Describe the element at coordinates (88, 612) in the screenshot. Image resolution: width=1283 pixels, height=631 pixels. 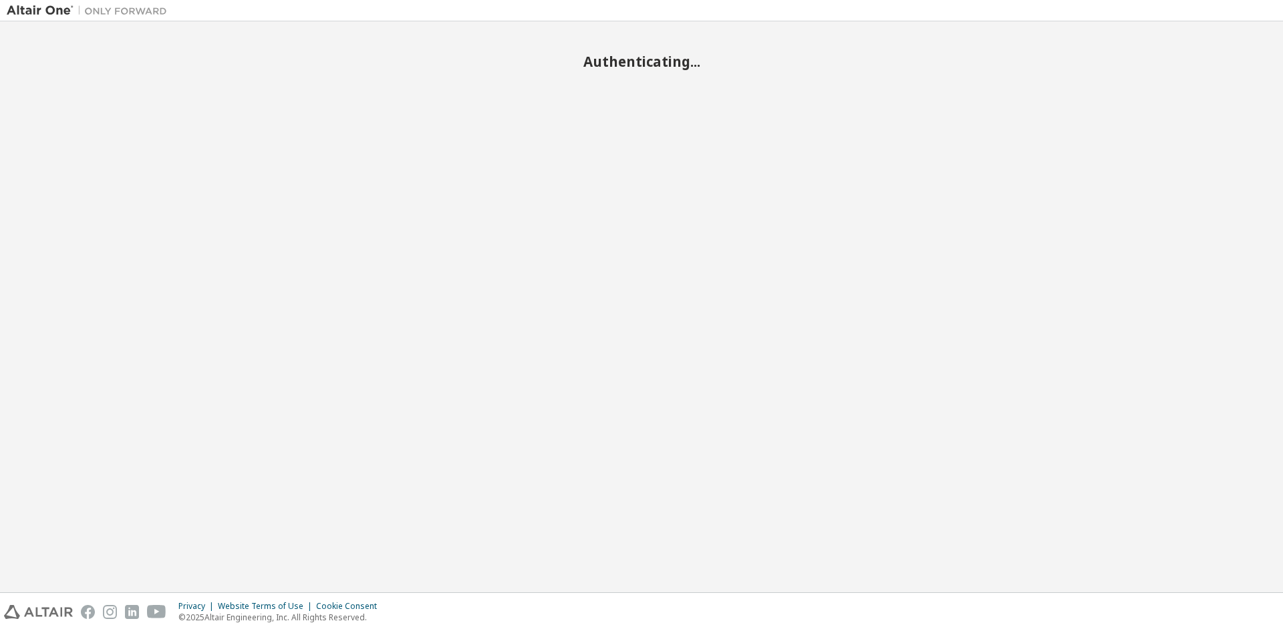
I see `img: facebook.svg` at that location.